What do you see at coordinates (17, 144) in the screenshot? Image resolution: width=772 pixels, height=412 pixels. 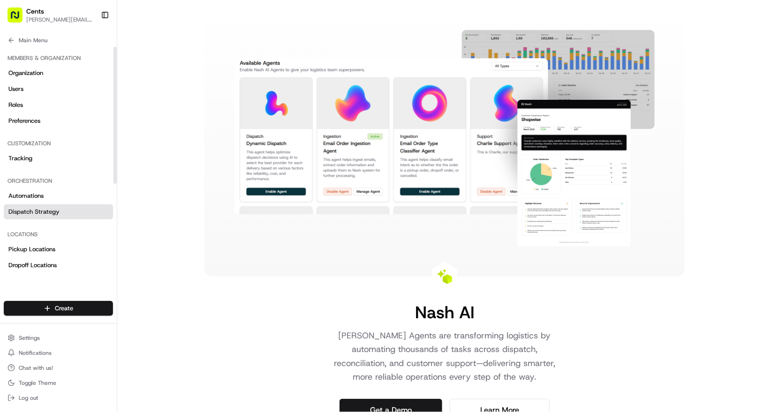 I see `img: Masood Aslam` at bounding box center [17, 144].